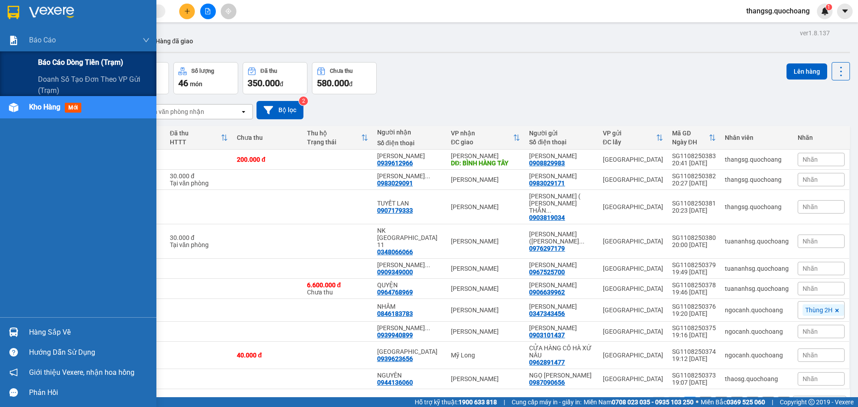 This screenshot has height=407, width=858. I want to click on span: Gửi:, so click(14, 12).